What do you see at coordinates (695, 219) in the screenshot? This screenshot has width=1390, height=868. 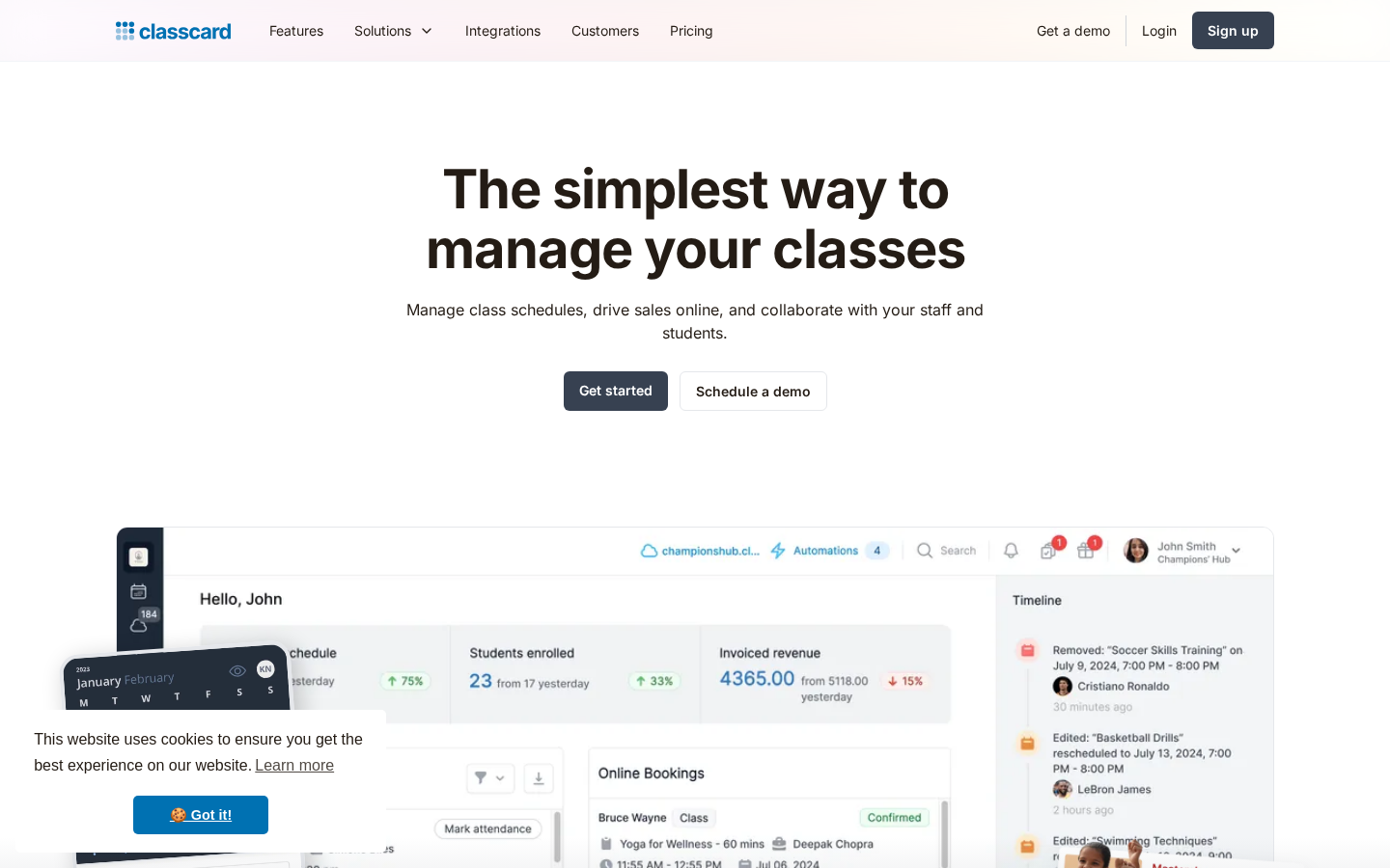 I see `h1: The simplest way to manage your classes` at bounding box center [695, 219].